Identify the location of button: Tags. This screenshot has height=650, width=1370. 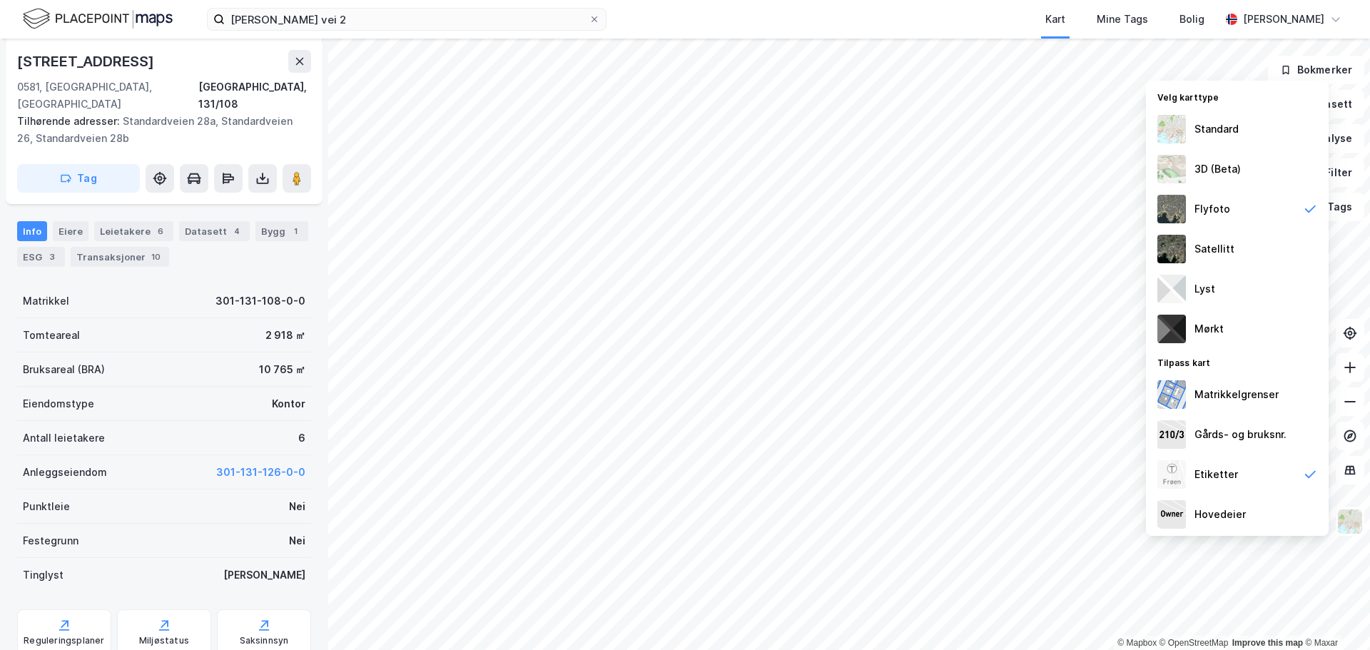
(1331, 207).